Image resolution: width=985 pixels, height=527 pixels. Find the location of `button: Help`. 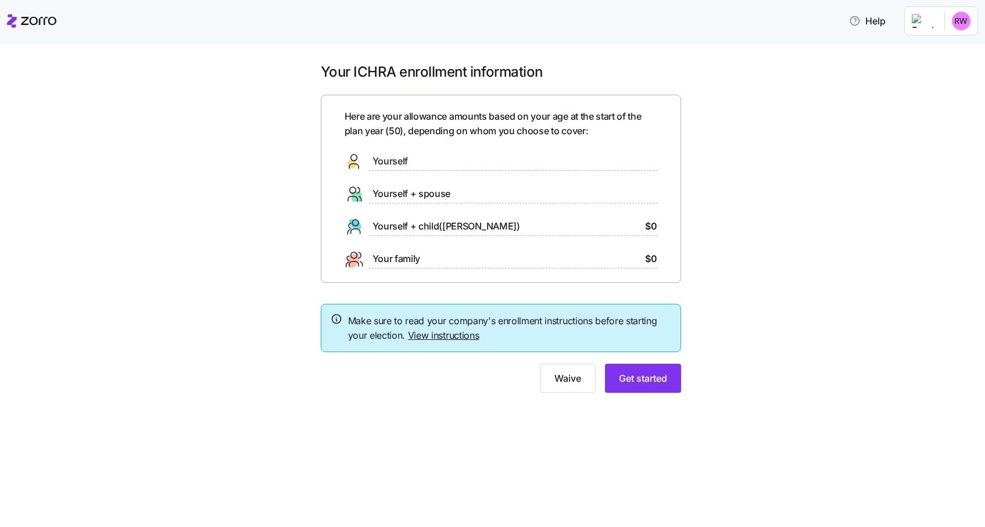

button: Help is located at coordinates (867, 21).